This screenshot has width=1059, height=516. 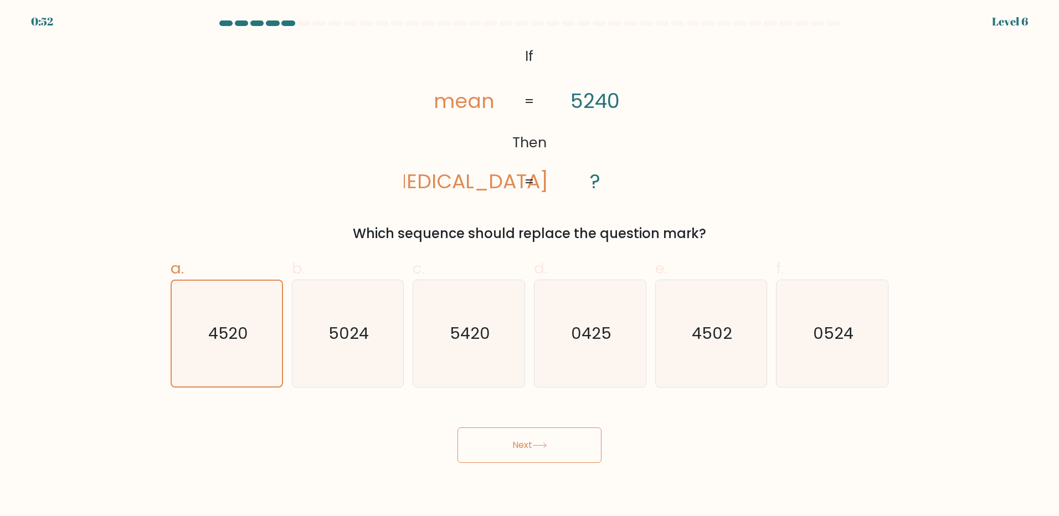 I want to click on span: f., so click(x=780, y=268).